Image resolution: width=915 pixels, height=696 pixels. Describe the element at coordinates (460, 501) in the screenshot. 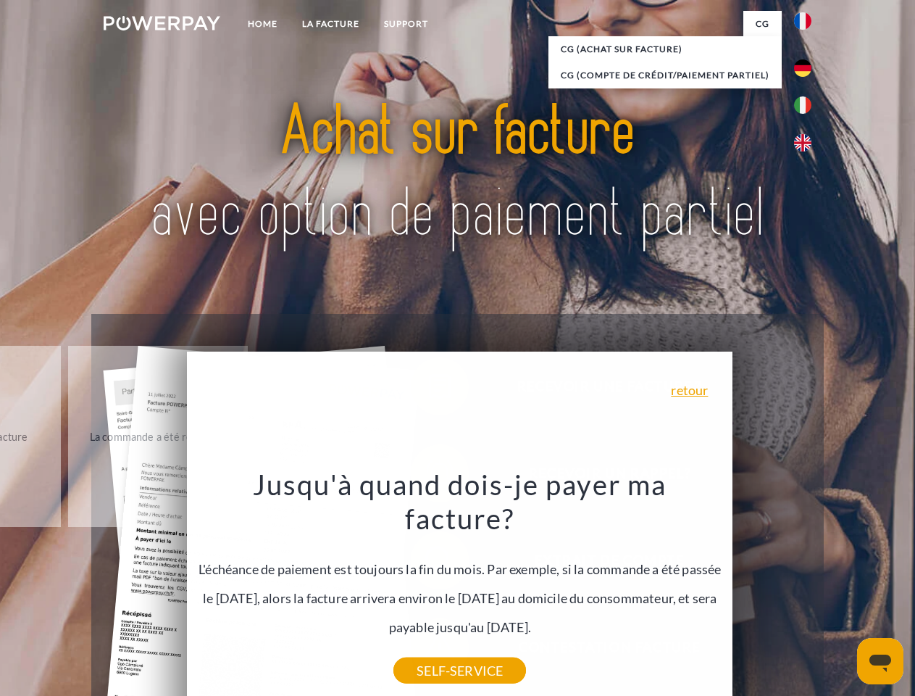

I see `h3: Jusqu'à quand dois-je payer ma facture?` at that location.